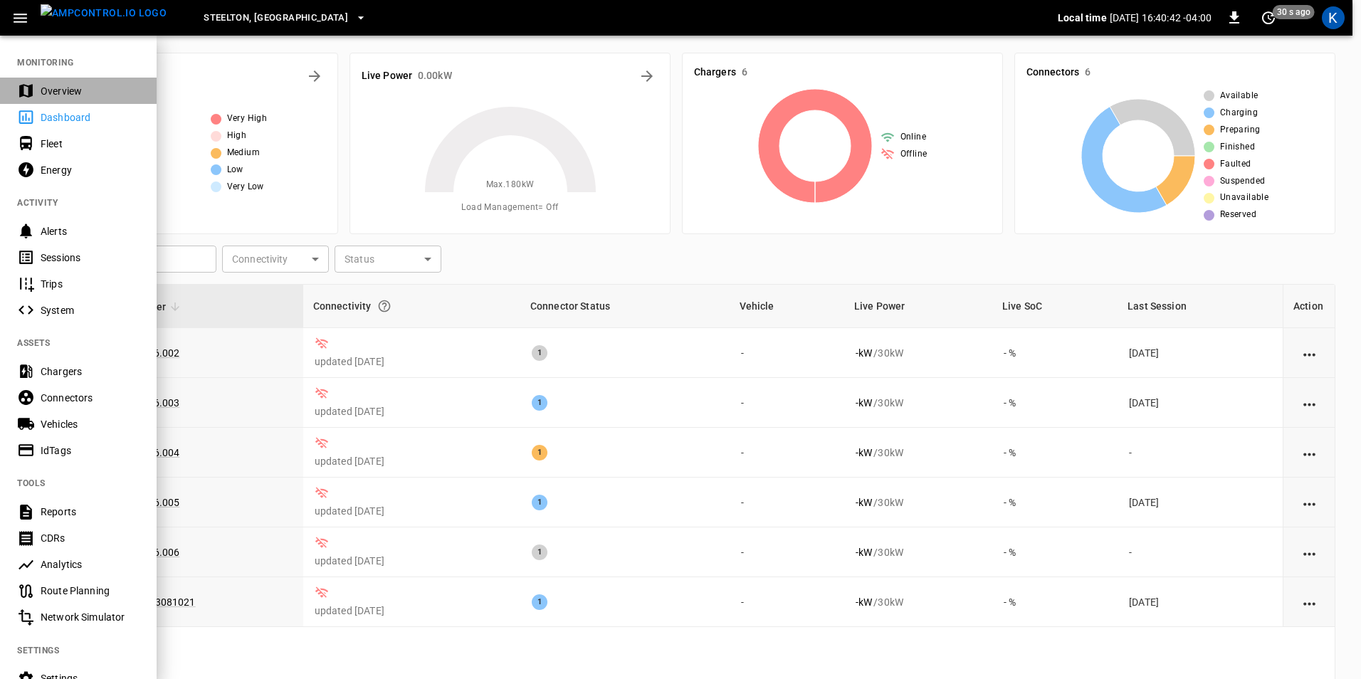 Image resolution: width=1361 pixels, height=679 pixels. What do you see at coordinates (90, 512) in the screenshot?
I see `div: Reports` at bounding box center [90, 512].